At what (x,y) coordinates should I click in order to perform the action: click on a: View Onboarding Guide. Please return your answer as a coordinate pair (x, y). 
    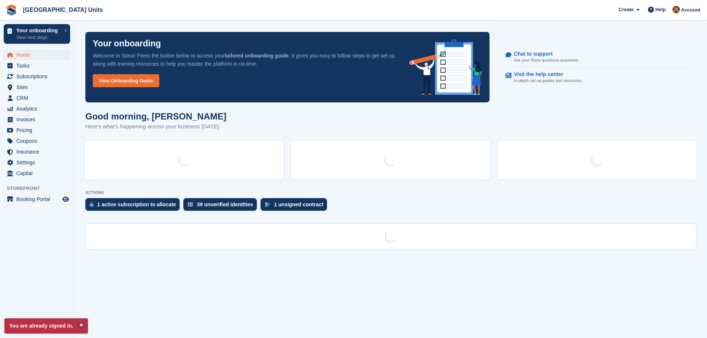
    Looking at the image, I should click on (126, 80).